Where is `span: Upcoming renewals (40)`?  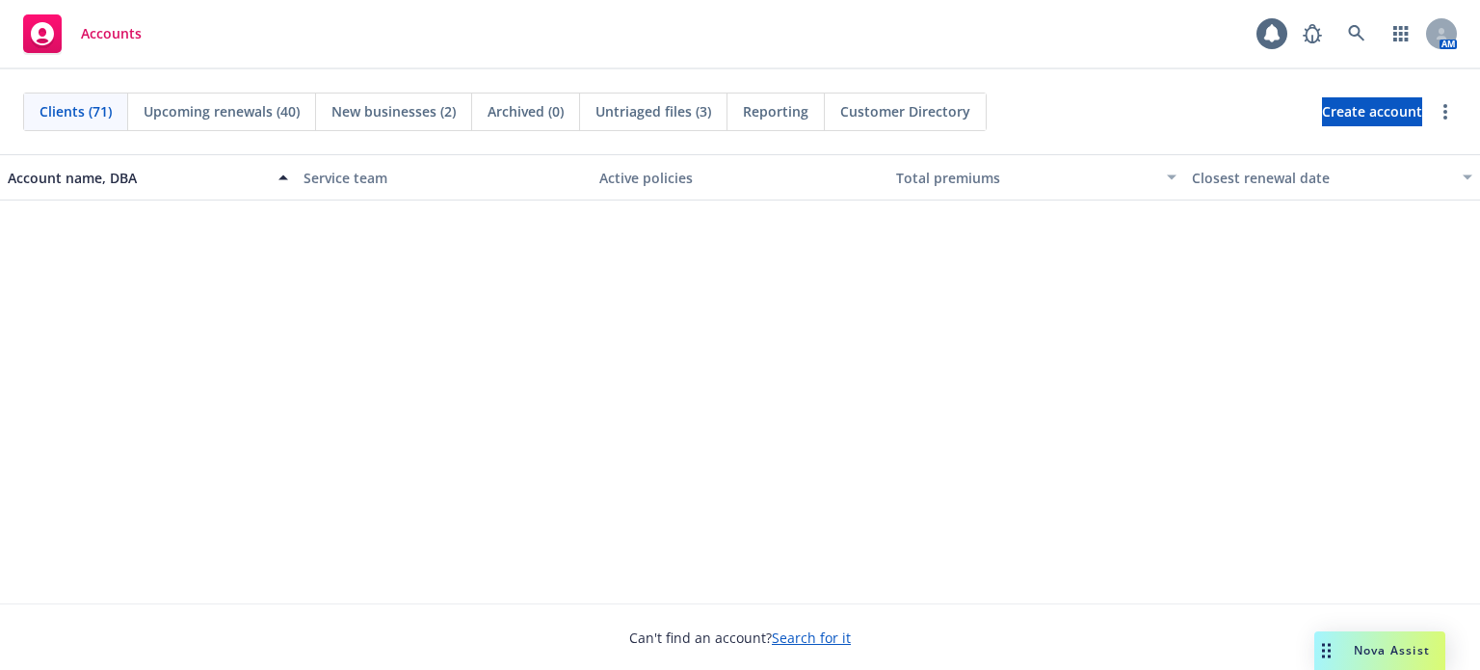
span: Upcoming renewals (40) is located at coordinates (222, 111).